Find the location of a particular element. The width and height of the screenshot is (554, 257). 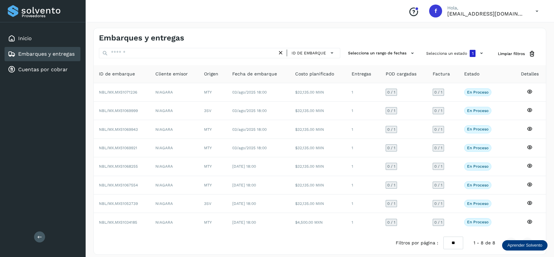

span: Fecha de embarque is located at coordinates (255, 74).